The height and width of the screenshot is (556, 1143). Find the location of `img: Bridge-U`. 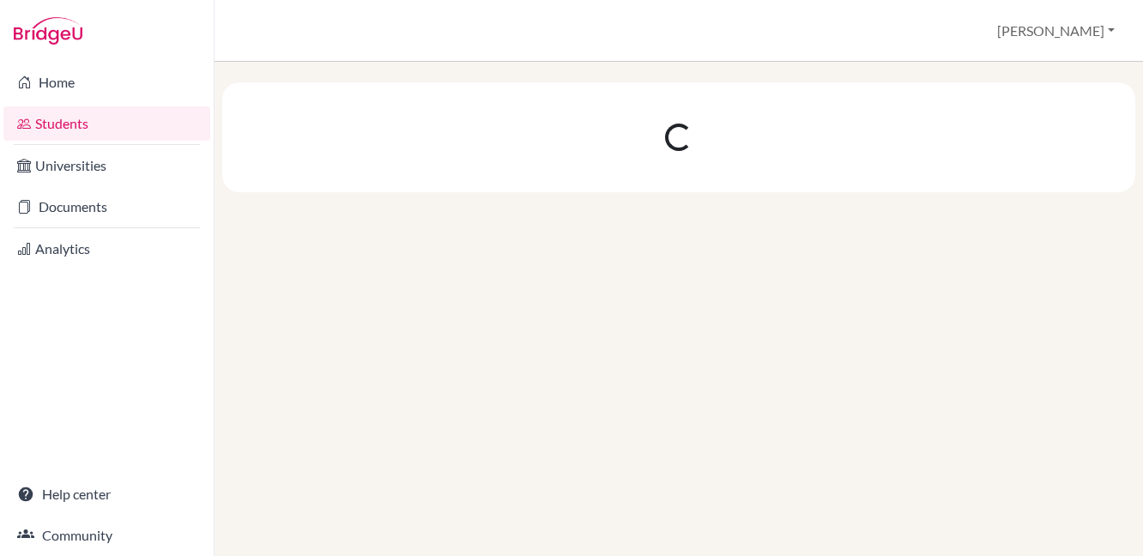

img: Bridge-U is located at coordinates (48, 31).